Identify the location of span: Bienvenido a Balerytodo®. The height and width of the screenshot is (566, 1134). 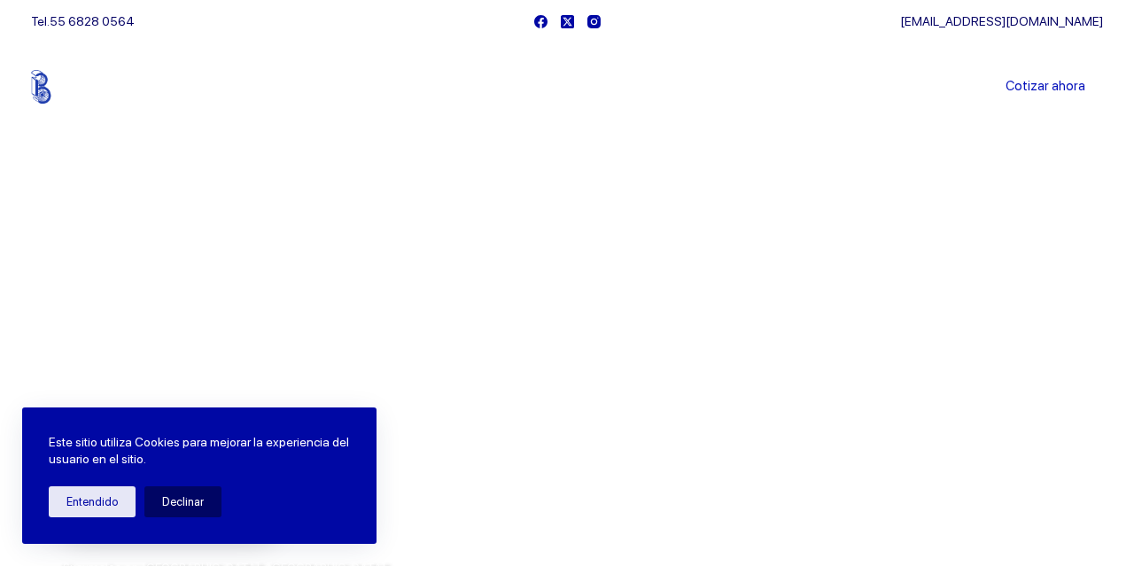
(170, 275).